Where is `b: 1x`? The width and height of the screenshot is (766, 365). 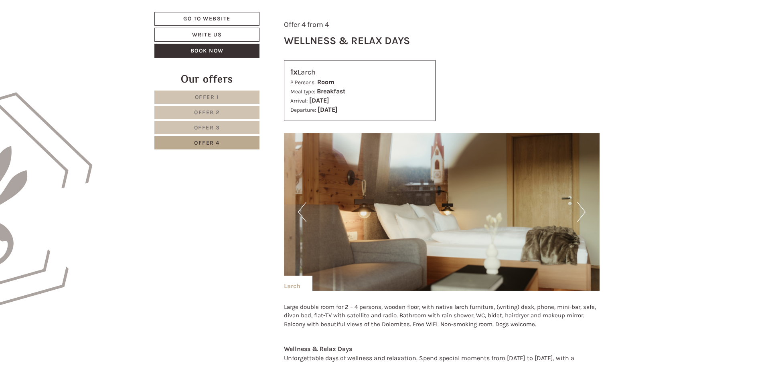
b: 1x is located at coordinates (294, 72).